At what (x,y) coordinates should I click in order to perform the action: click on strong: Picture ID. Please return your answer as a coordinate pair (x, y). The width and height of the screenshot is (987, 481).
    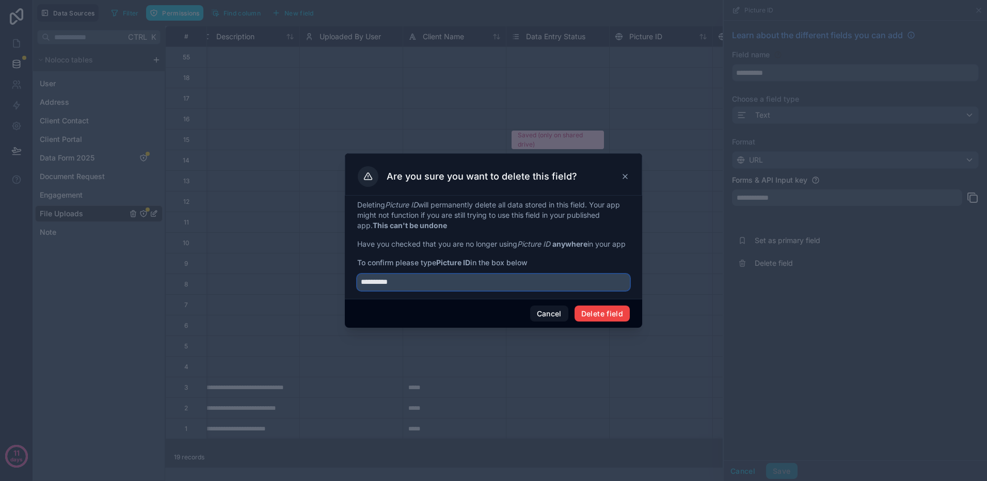
    Looking at the image, I should click on (453, 262).